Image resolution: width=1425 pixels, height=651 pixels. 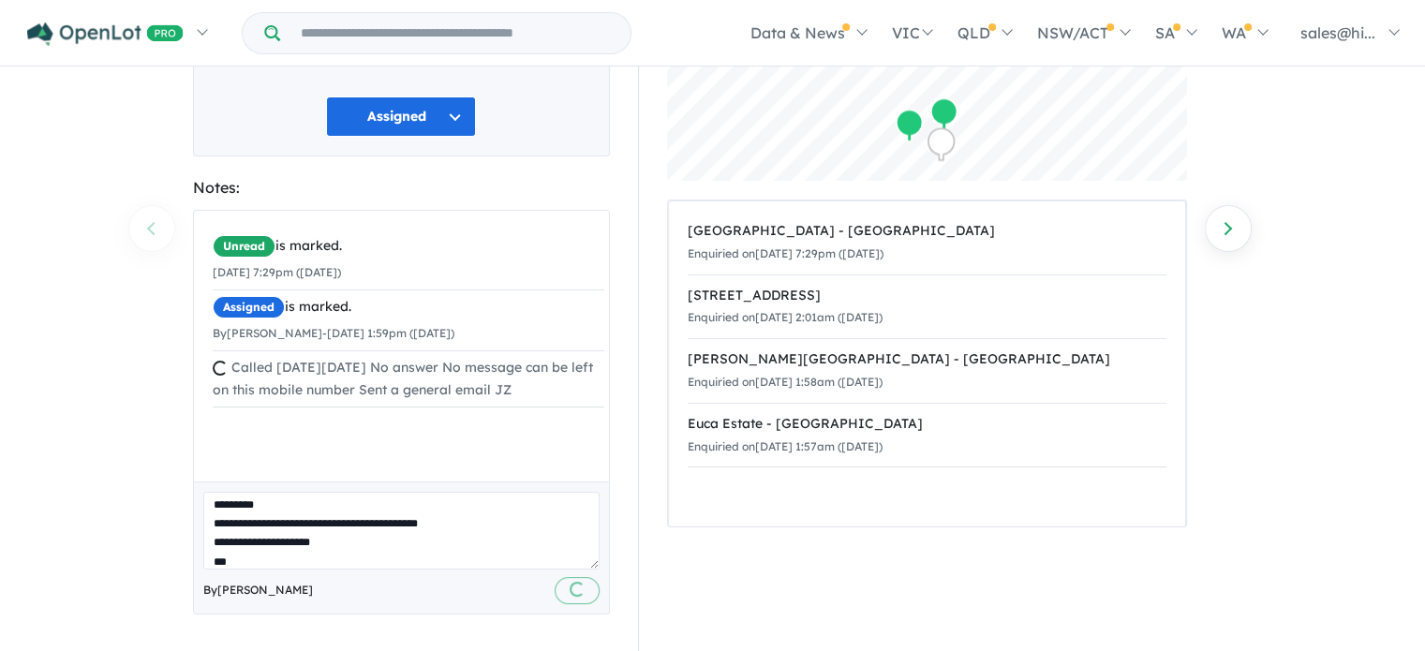 I want to click on span: Assigned, so click(x=248, y=307).